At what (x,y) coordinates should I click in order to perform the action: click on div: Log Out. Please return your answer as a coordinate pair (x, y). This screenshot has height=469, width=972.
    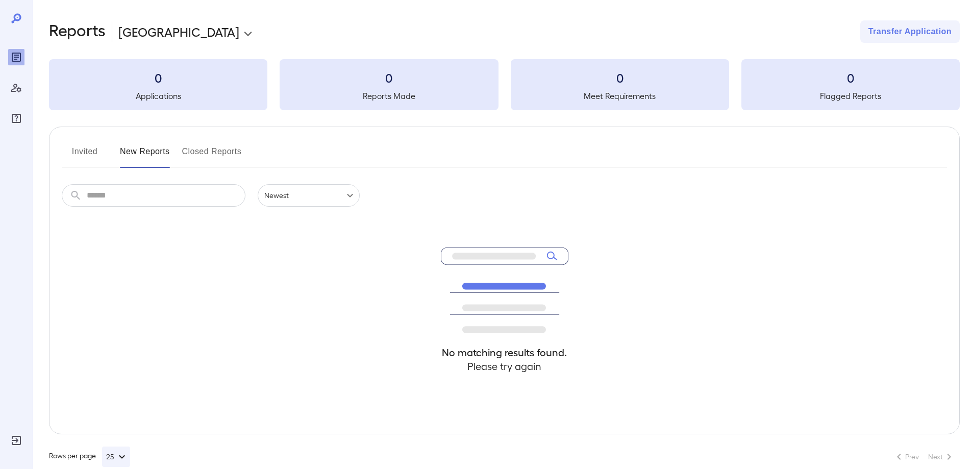
    Looking at the image, I should click on (16, 440).